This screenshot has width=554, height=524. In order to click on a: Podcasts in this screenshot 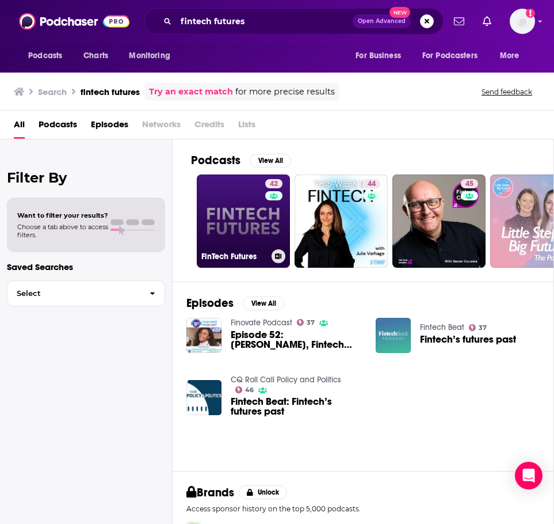, I will do `click(58, 127)`.